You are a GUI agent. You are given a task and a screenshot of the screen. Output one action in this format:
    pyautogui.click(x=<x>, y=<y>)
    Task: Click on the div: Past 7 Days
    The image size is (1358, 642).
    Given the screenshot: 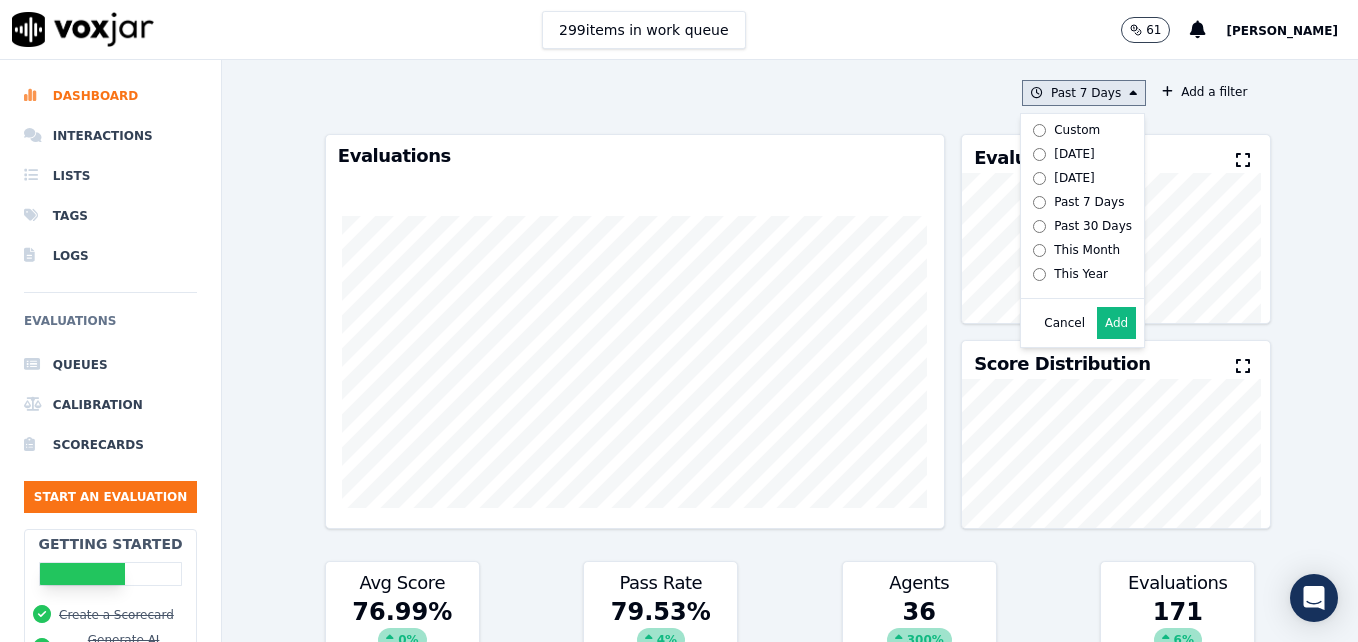 What is the action you would take?
    pyautogui.click(x=1089, y=202)
    